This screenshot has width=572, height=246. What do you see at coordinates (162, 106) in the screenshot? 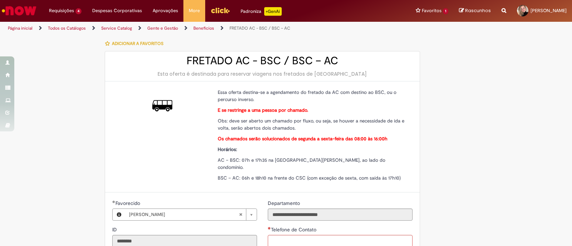
I see `img: FRETADO AC - BSC / BSC – AC` at bounding box center [162, 106].